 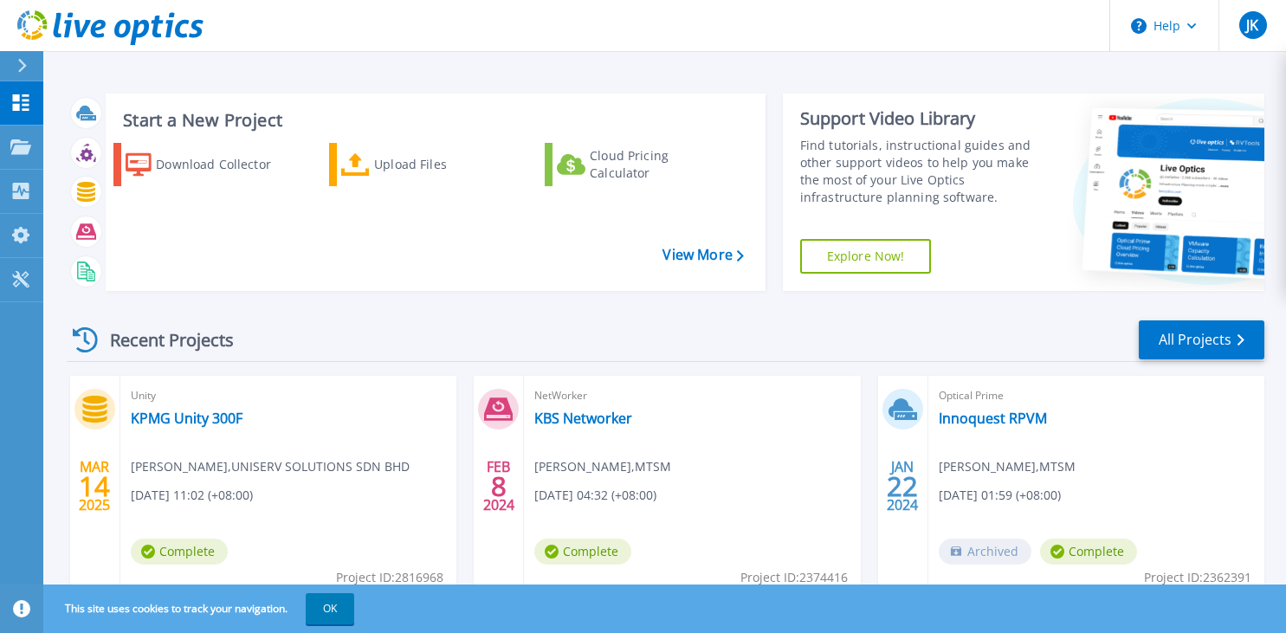 I want to click on div: Recent Projects, so click(x=162, y=340).